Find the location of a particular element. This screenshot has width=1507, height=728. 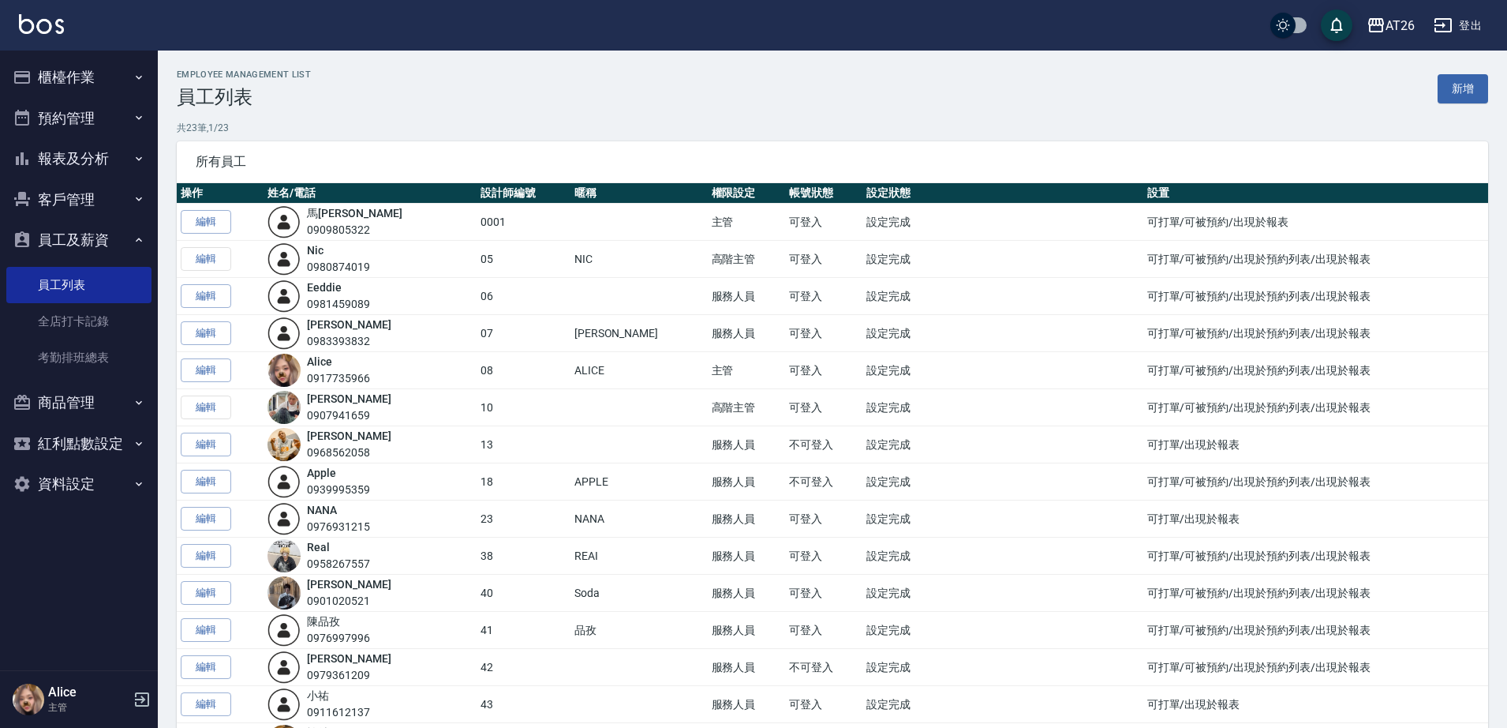

button: 資料設定 is located at coordinates (79, 484).